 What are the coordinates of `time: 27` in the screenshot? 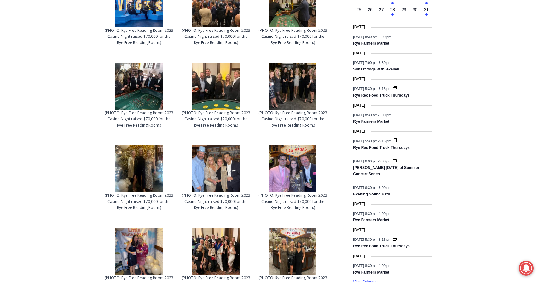 It's located at (381, 10).